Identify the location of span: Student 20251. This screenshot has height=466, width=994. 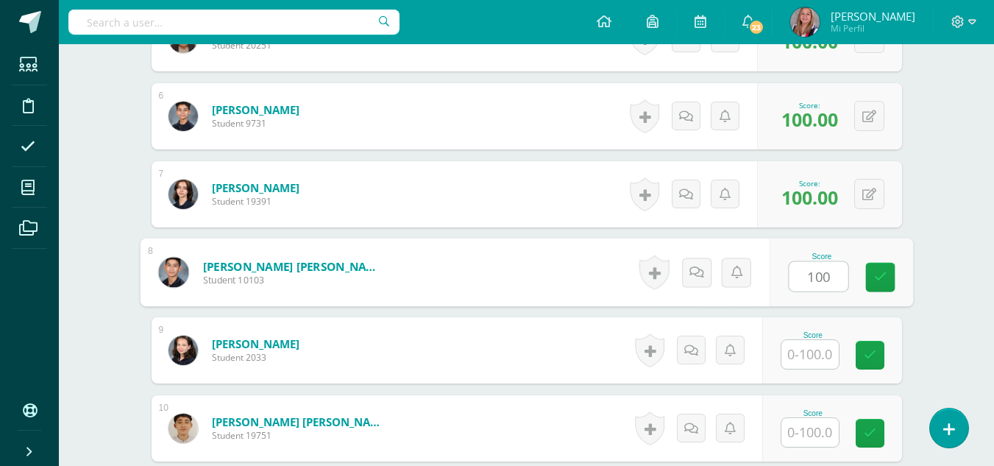
(300, 45).